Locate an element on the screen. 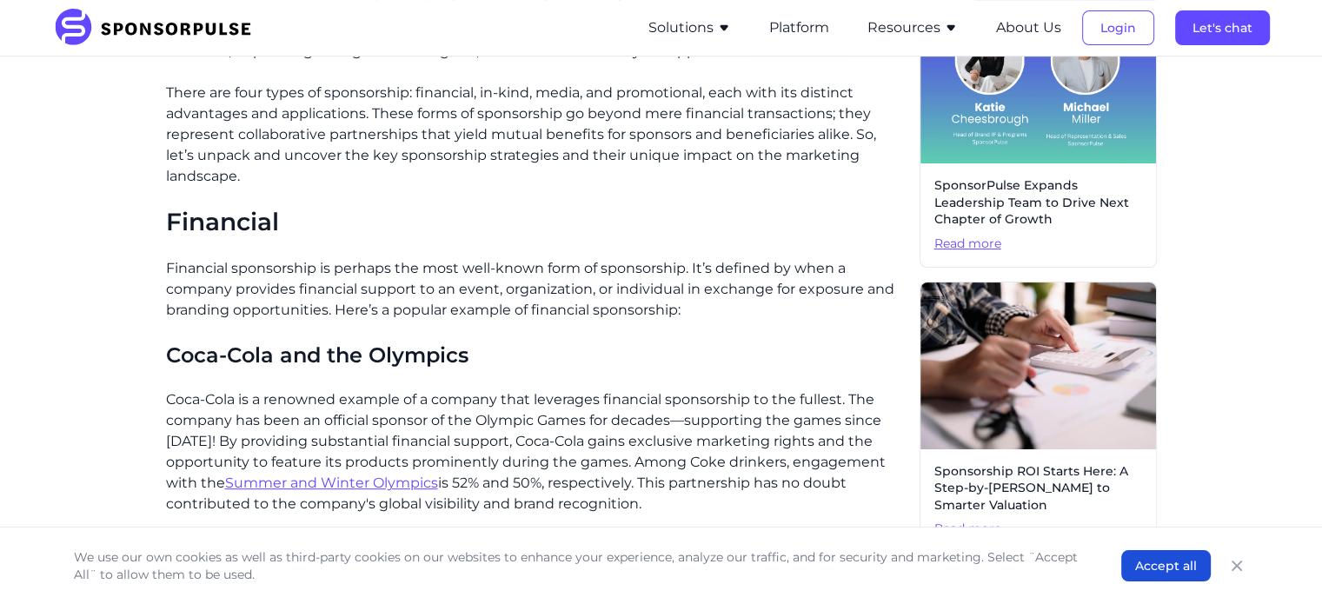 The height and width of the screenshot is (604, 1322). a: About Us is located at coordinates (1028, 28).